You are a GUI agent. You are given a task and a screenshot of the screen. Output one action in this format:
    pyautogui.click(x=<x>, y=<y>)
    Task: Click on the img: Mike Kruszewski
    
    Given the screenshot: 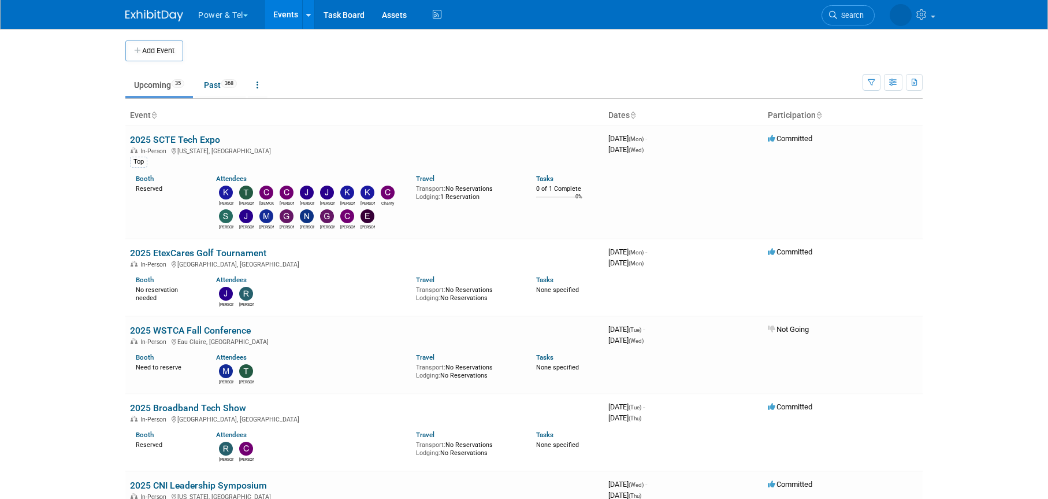 What is the action you would take?
    pyautogui.click(x=266, y=216)
    